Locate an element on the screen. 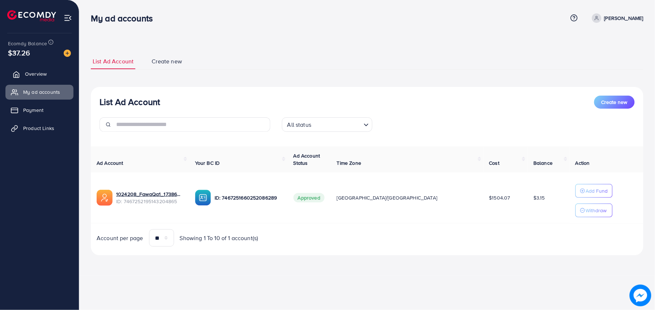 This screenshot has width=655, height=310. p: ID: 7467251660252086289 is located at coordinates (248, 198).